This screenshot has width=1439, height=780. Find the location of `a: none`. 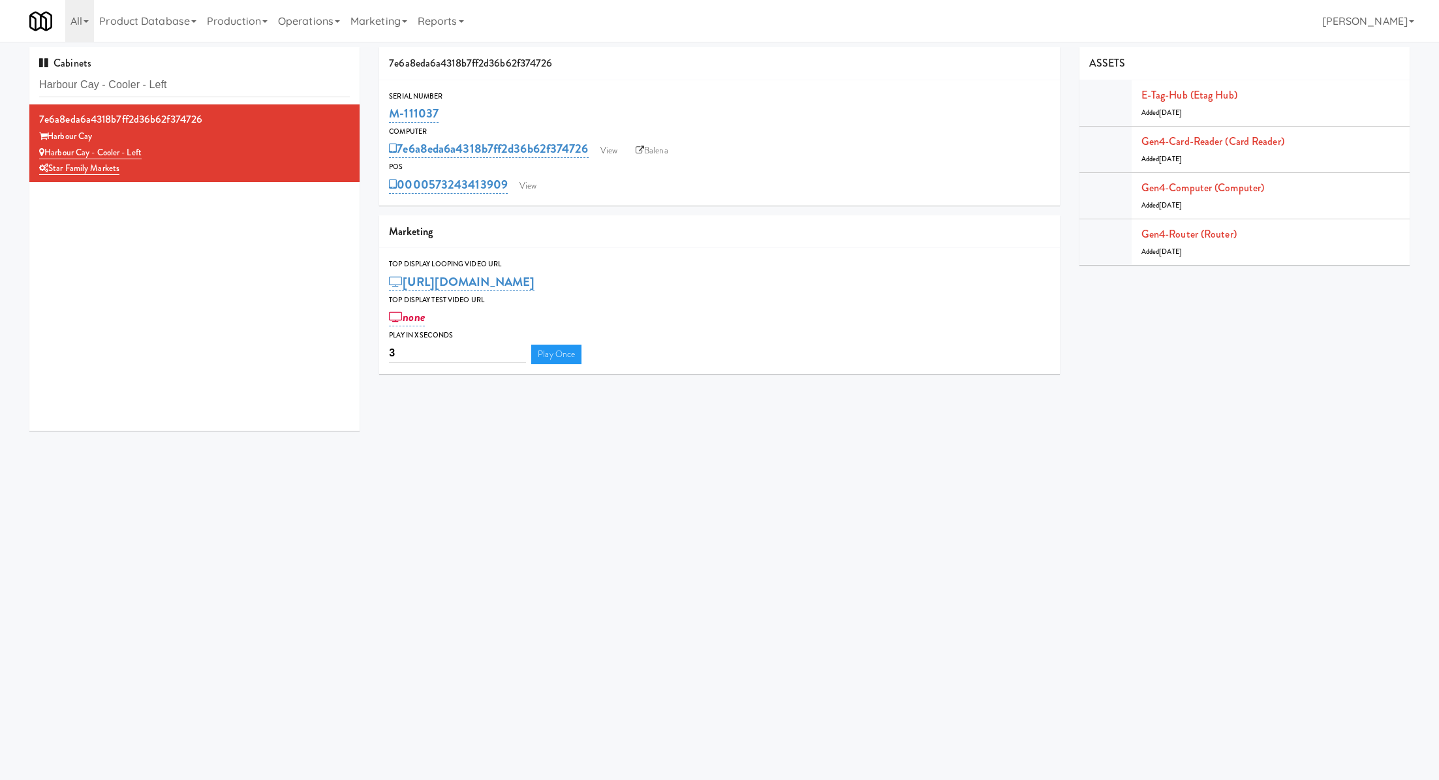

a: none is located at coordinates (407, 317).